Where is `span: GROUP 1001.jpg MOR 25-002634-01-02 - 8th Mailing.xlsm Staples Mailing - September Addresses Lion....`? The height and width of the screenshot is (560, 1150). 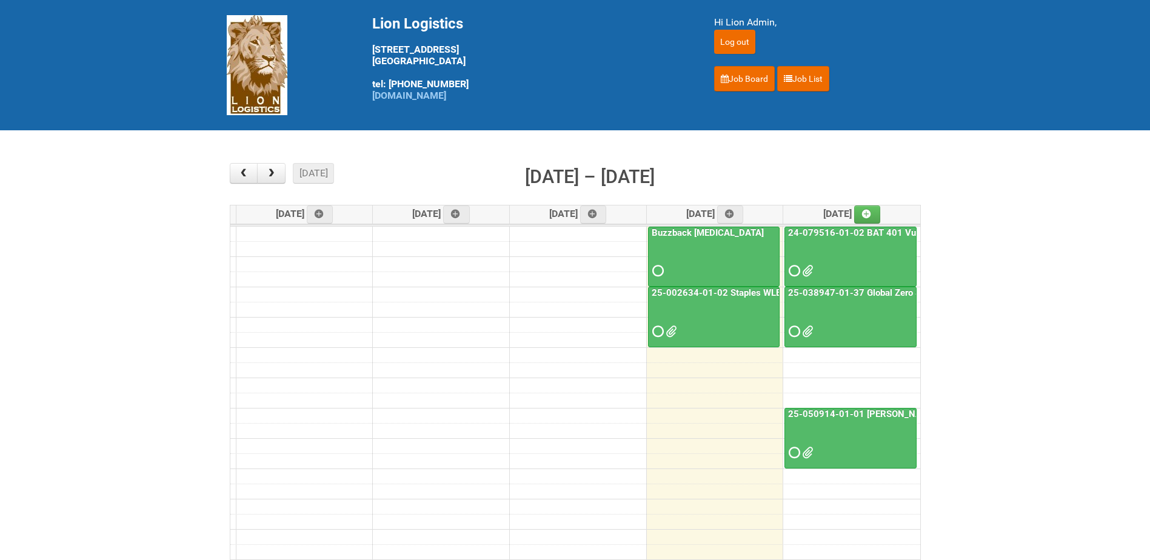 span: GROUP 1001.jpg MOR 25-002634-01-02 - 8th Mailing.xlsm Staples Mailing - September Addresses Lion.... is located at coordinates (670, 332).